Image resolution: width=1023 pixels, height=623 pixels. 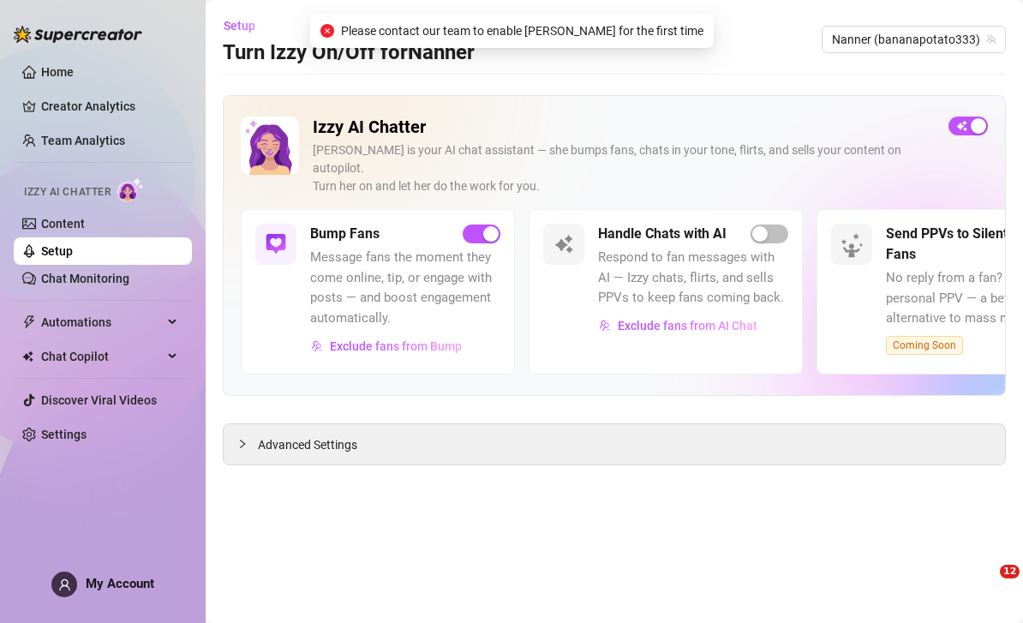 What do you see at coordinates (242, 444) in the screenshot?
I see `span: collapsed` at bounding box center [242, 444].